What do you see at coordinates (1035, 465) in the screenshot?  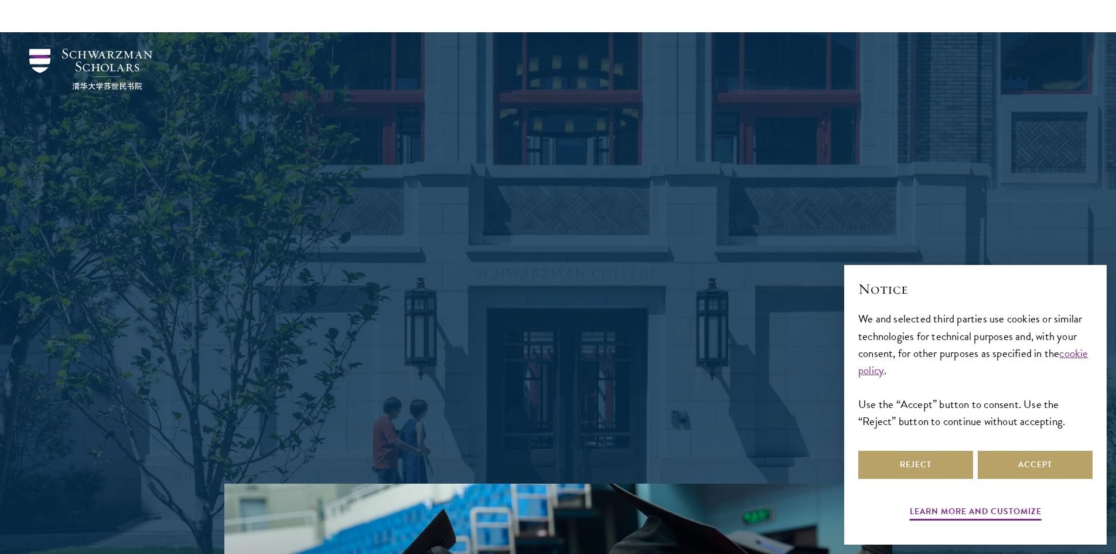 I see `button: Accept` at bounding box center [1035, 465].